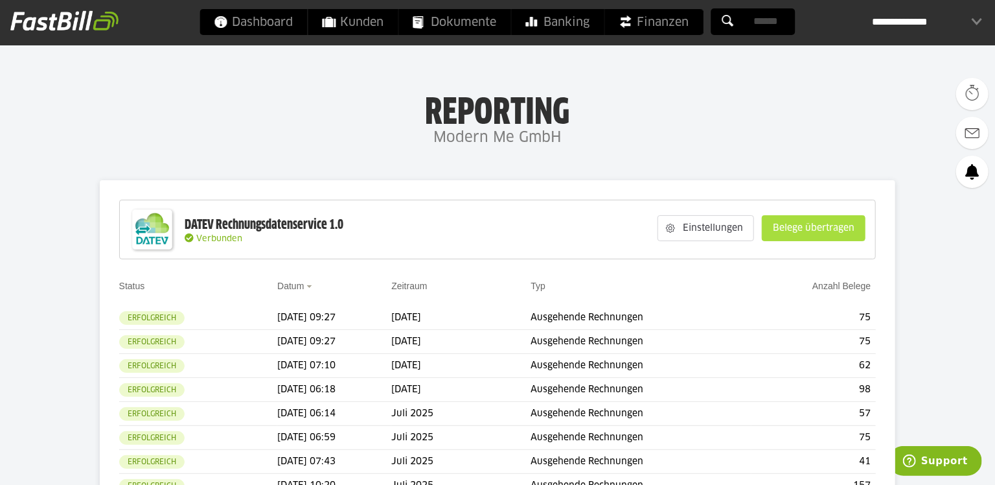 This screenshot has width=995, height=485. Describe the element at coordinates (814, 461) in the screenshot. I see `td: 41` at that location.